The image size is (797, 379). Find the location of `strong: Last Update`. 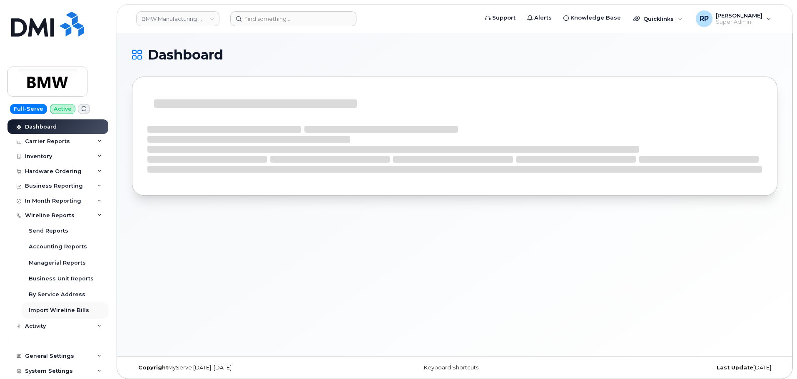

strong: Last Update is located at coordinates (735, 368).